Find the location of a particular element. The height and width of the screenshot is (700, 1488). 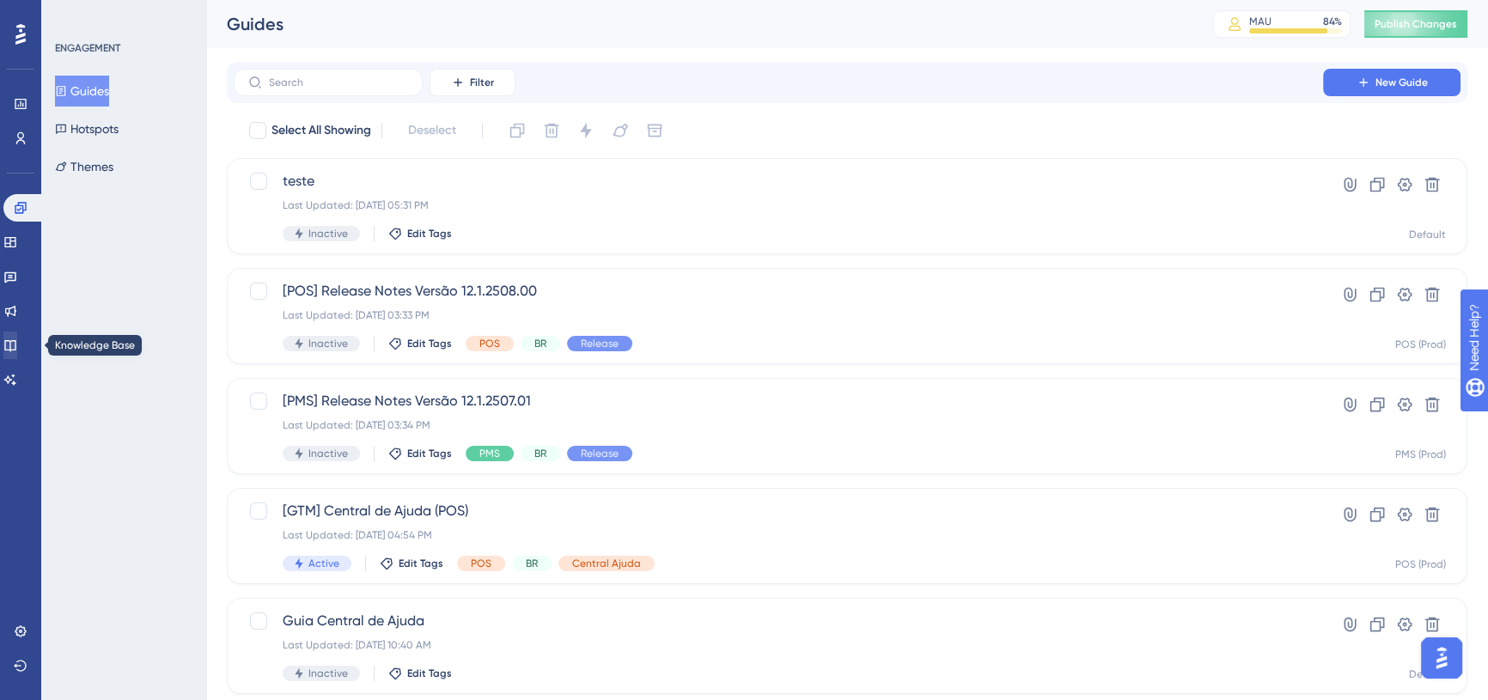

div: PMS (Prod) is located at coordinates (1420, 454).